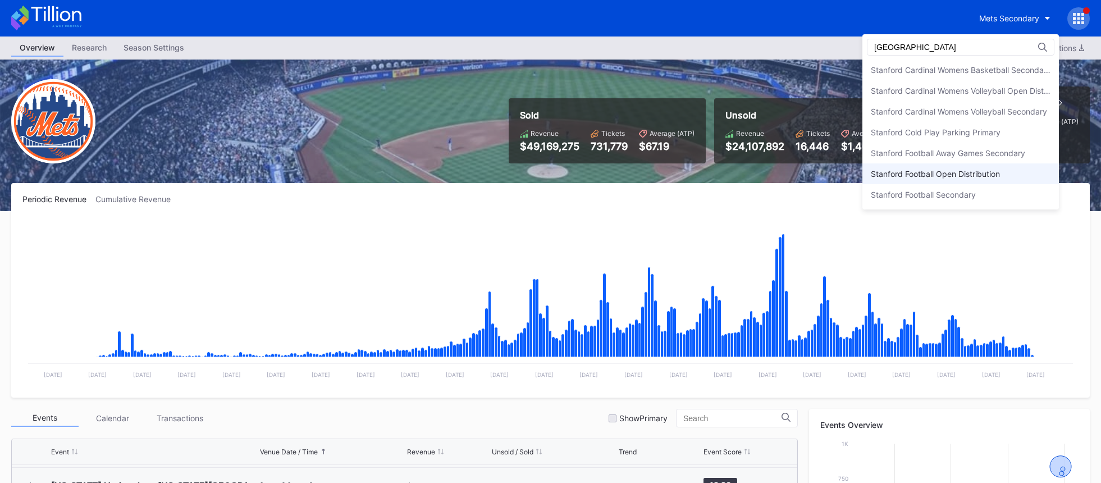 The width and height of the screenshot is (1101, 483). What do you see at coordinates (923, 47) in the screenshot?
I see `input: Search` at bounding box center [923, 47].